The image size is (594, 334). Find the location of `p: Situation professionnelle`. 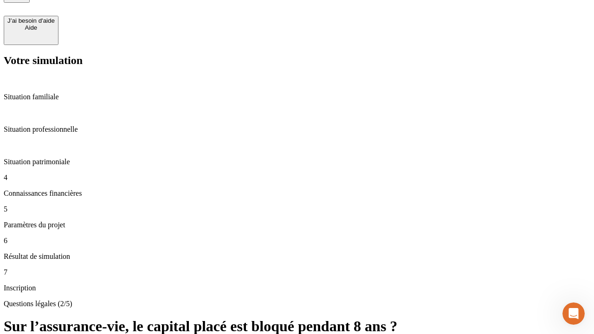

p: Situation professionnelle is located at coordinates (297, 130).